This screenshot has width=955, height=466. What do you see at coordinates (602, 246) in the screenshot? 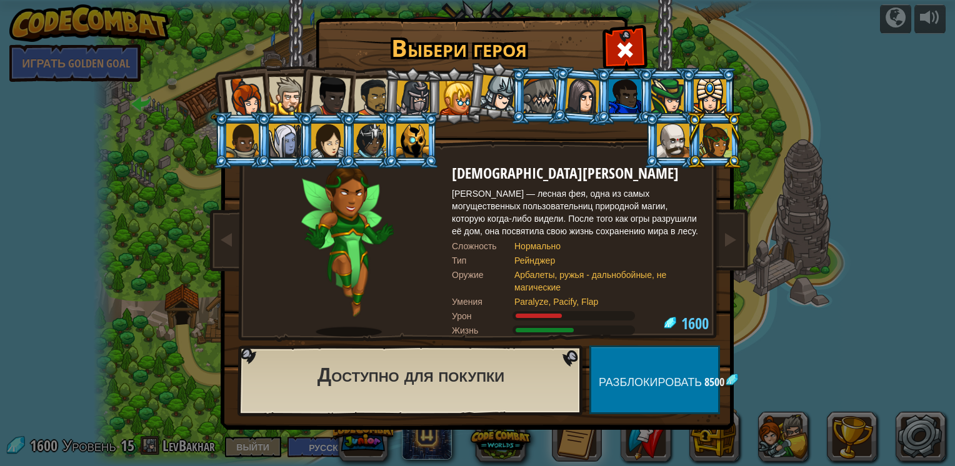
I see `div: Нормально` at bounding box center [602, 246].